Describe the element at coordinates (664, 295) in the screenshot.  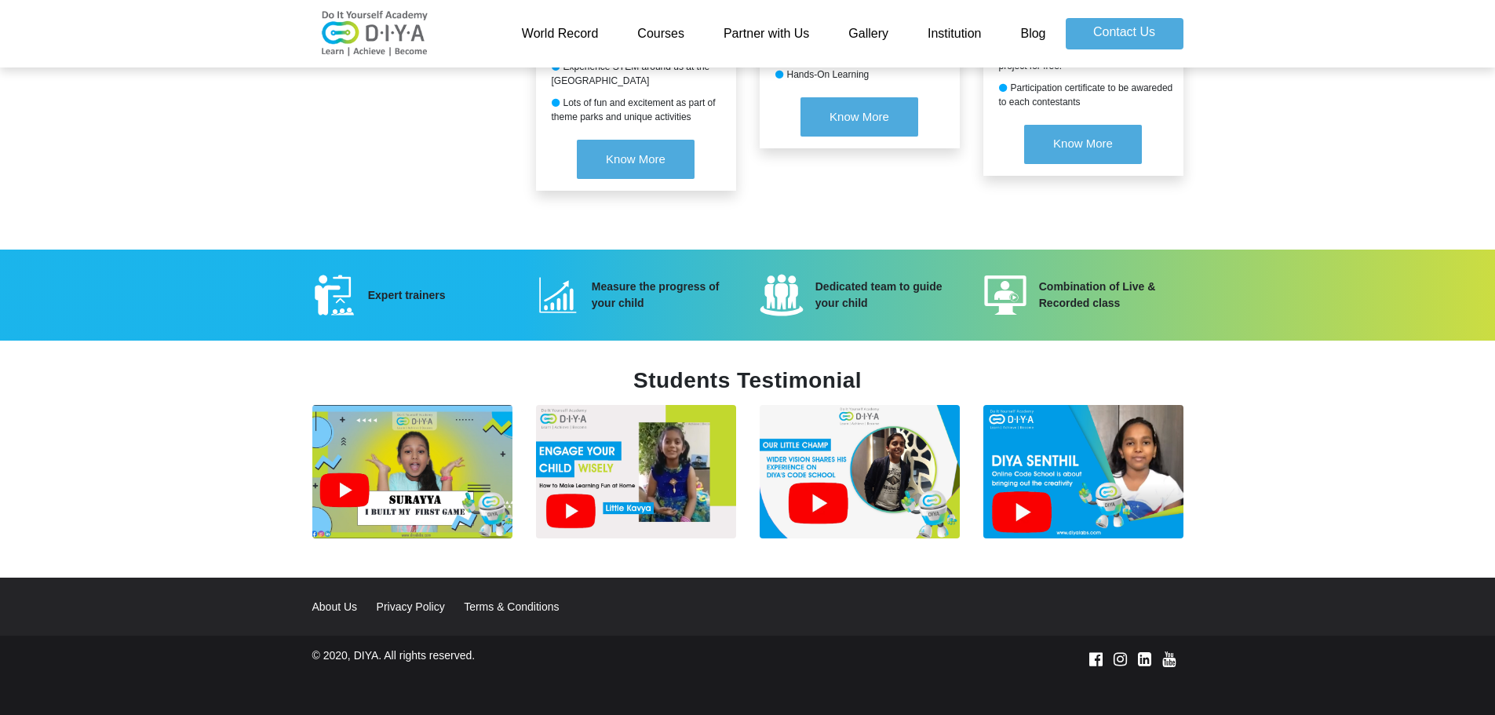
I see `div: Measure the progress of your child` at that location.